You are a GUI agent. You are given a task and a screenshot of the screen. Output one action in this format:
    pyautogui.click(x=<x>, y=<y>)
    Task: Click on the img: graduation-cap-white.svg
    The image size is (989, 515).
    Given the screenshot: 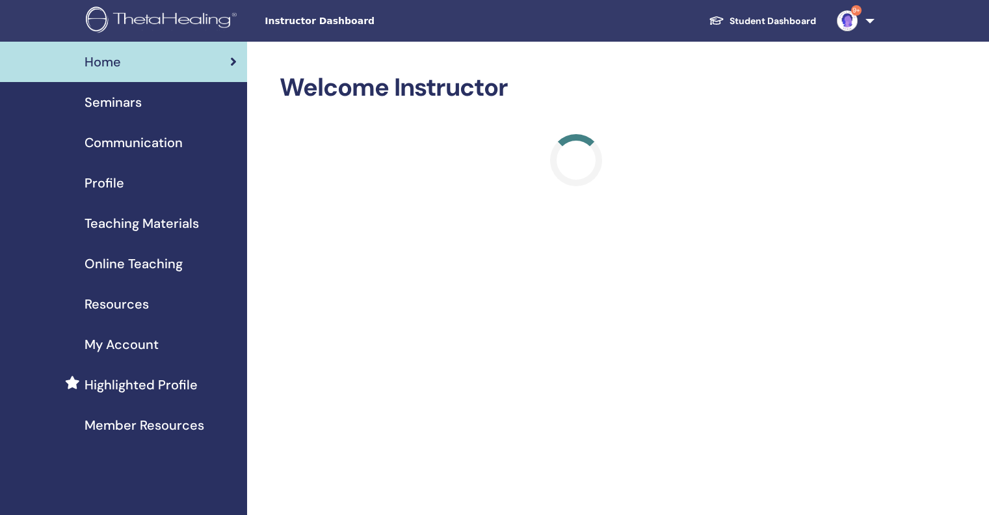 What is the action you would take?
    pyautogui.click(x=717, y=20)
    